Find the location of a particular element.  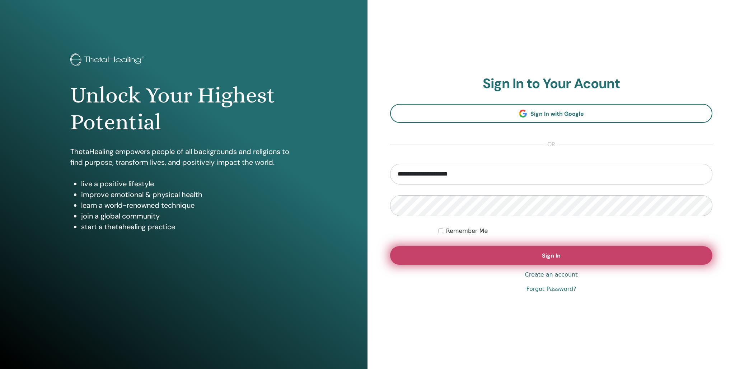

a: Create an account is located at coordinates (551, 275).